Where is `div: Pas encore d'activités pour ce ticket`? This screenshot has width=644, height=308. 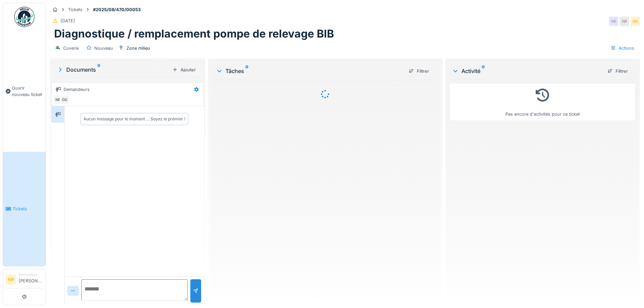 div: Pas encore d'activités pour ce ticket is located at coordinates (543, 101).